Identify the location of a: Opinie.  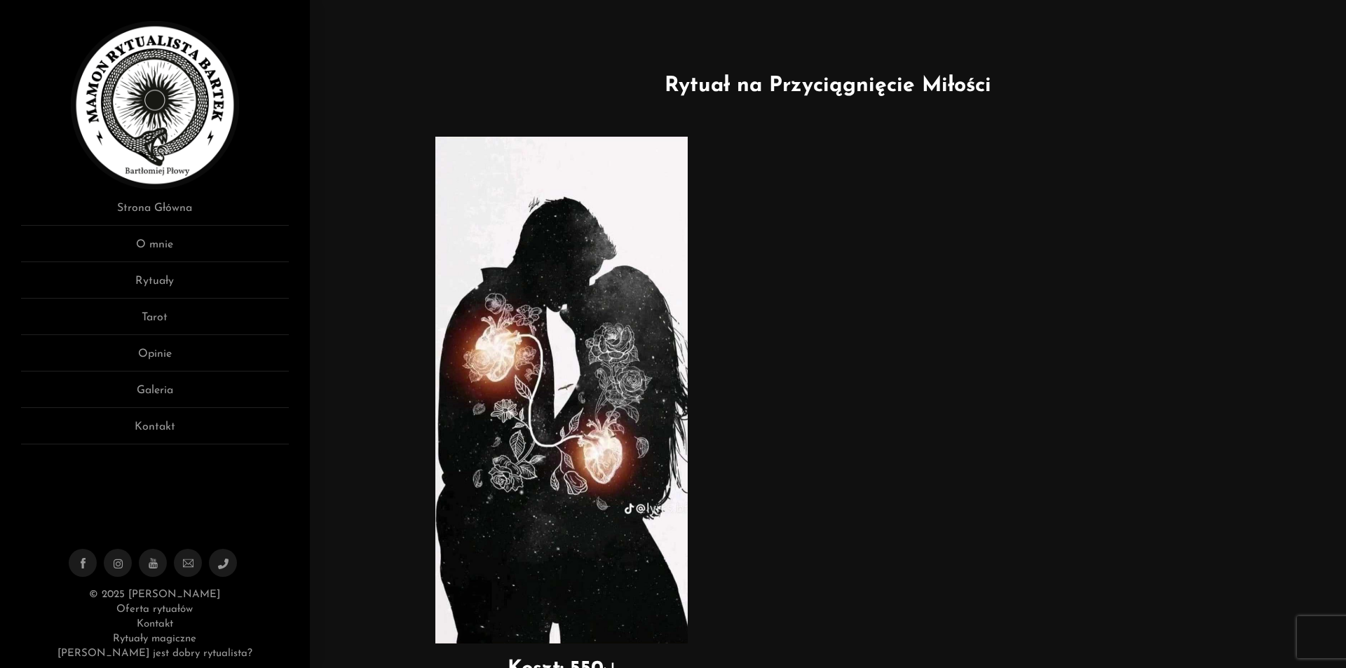
(155, 358).